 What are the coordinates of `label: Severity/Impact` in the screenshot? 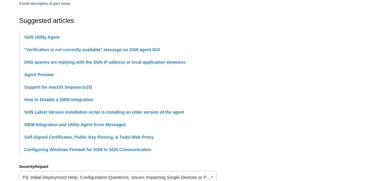 It's located at (118, 166).